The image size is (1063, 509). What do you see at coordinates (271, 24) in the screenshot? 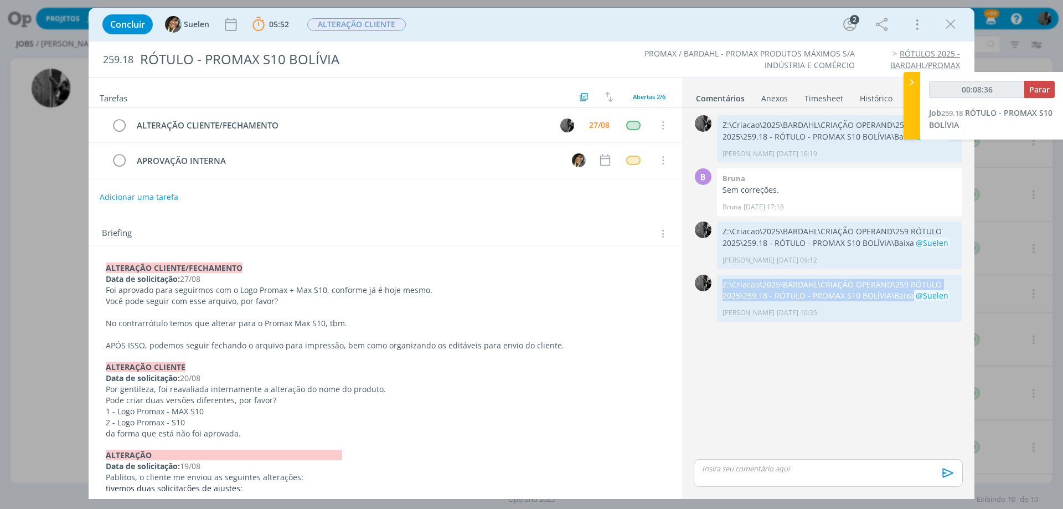
I see `button: 05:52` at bounding box center [271, 24].